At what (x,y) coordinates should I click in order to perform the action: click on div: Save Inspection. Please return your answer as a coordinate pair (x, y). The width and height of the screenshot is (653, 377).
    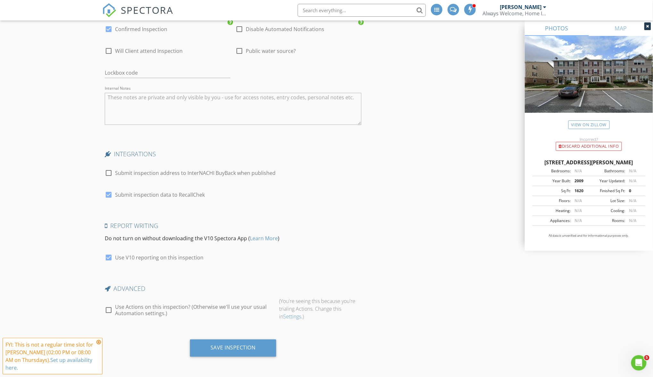
    Looking at the image, I should click on (233, 348).